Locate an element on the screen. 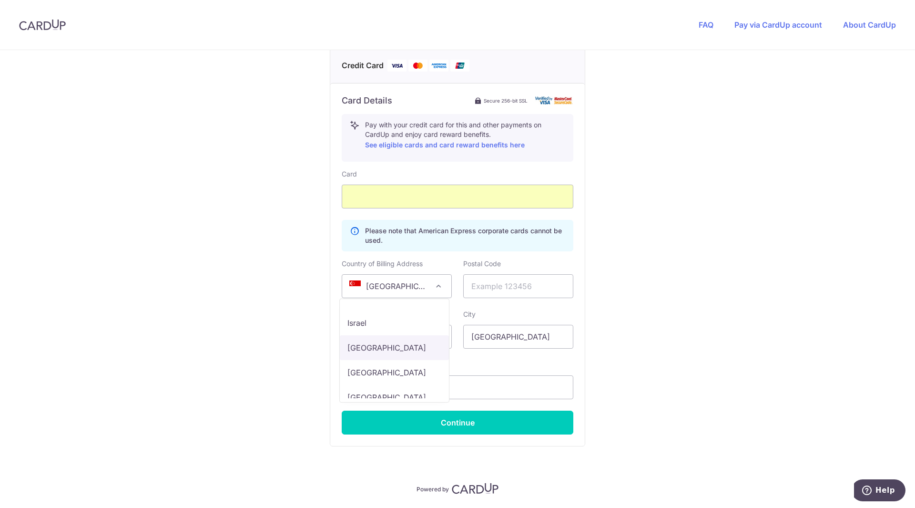 The height and width of the screenshot is (508, 915). label: Card is located at coordinates (349, 174).